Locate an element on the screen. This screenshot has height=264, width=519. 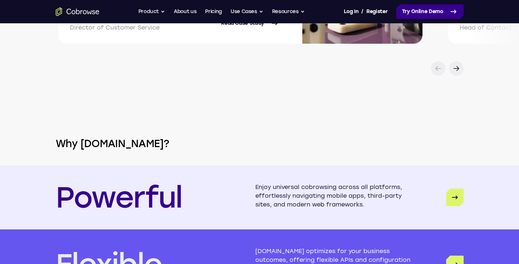
a: Read Case Study is located at coordinates (250, 23).